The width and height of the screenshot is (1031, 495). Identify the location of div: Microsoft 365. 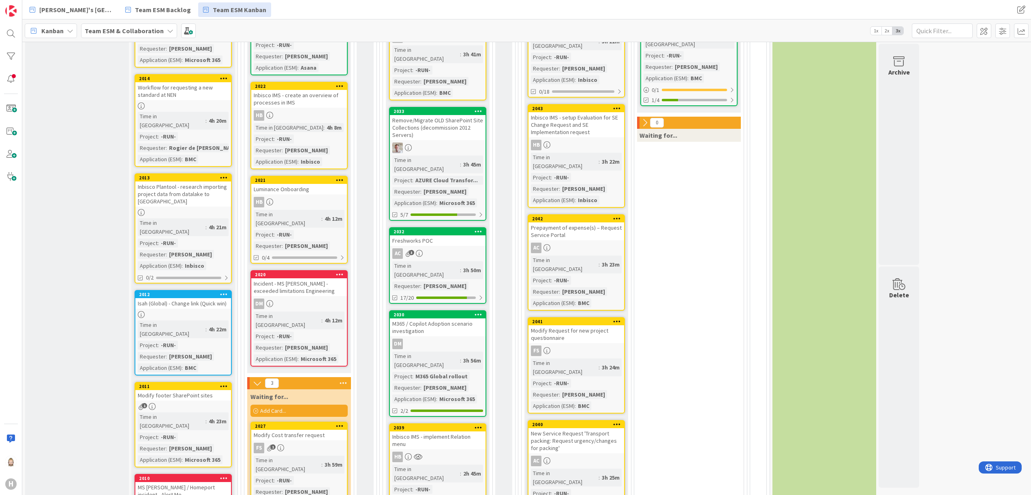
(203, 60).